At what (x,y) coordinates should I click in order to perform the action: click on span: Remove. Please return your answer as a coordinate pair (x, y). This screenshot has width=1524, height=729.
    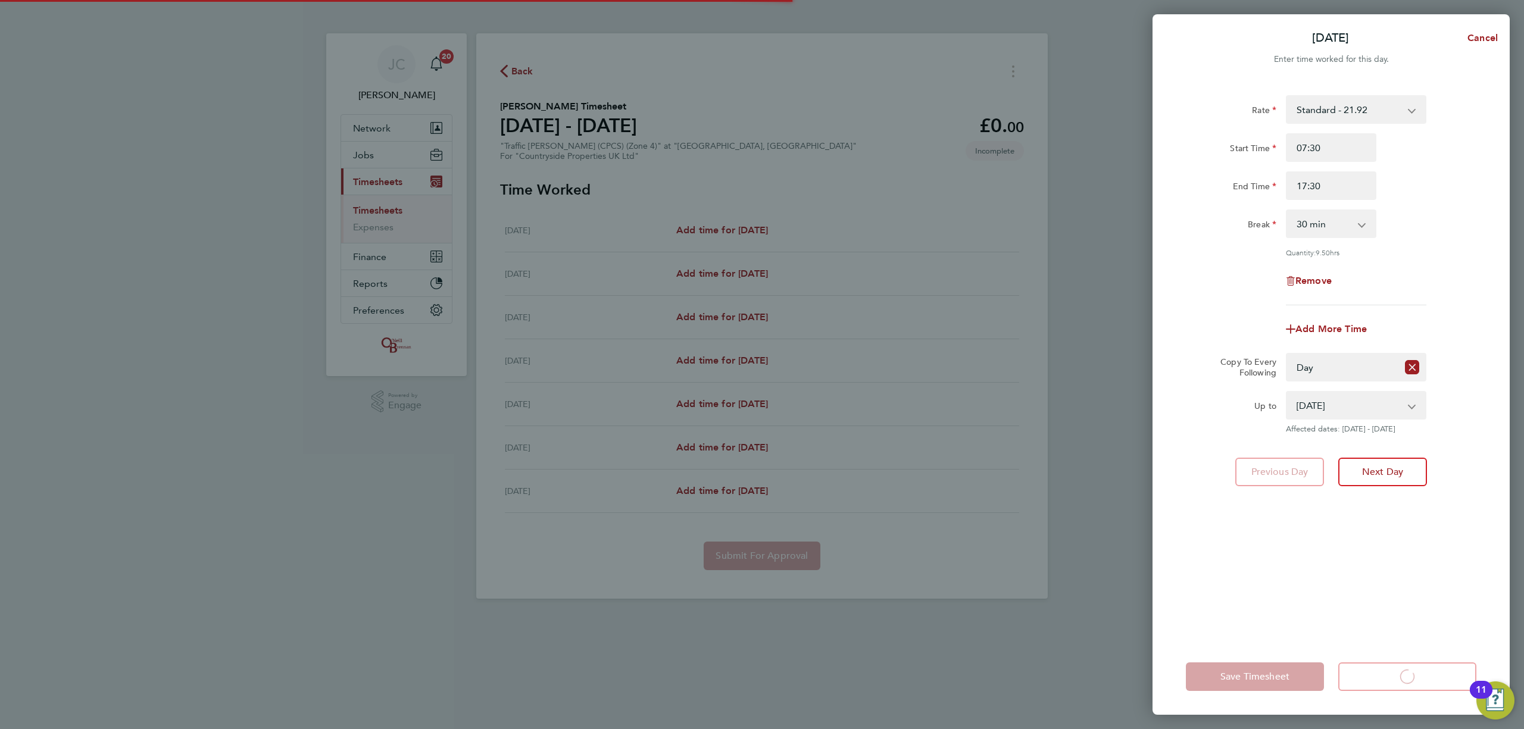
    Looking at the image, I should click on (1313, 280).